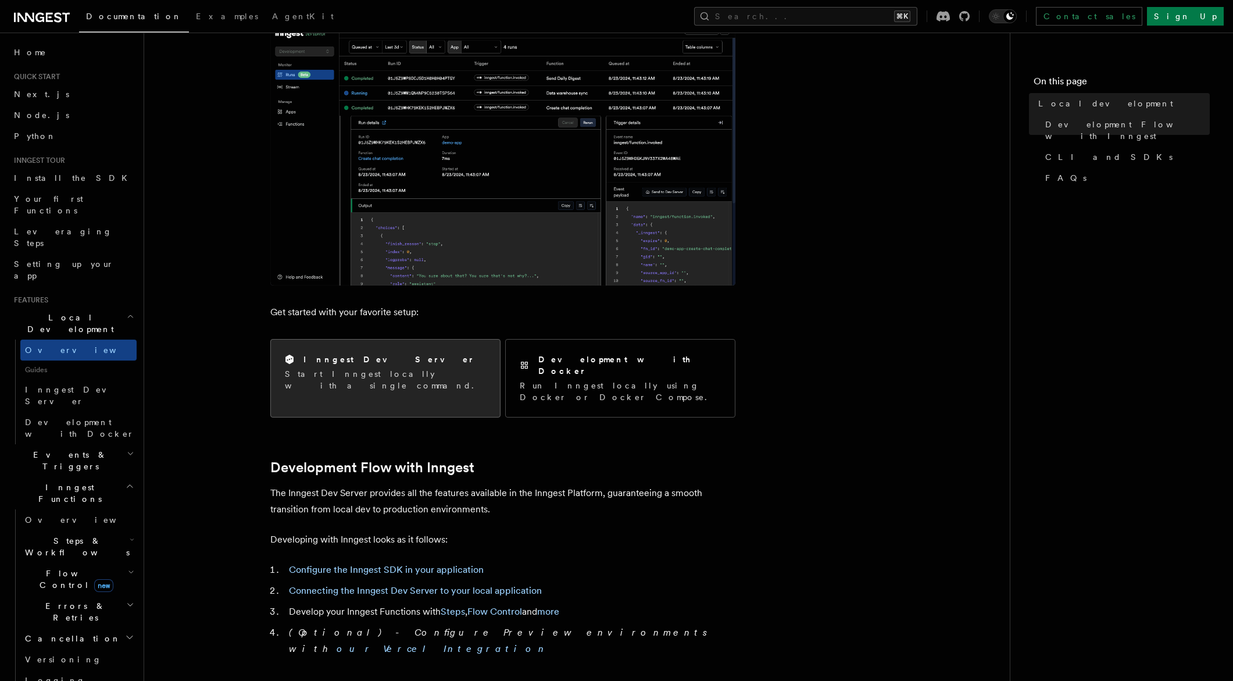 This screenshot has width=1233, height=681. Describe the element at coordinates (227, 16) in the screenshot. I see `span: Examples` at that location.